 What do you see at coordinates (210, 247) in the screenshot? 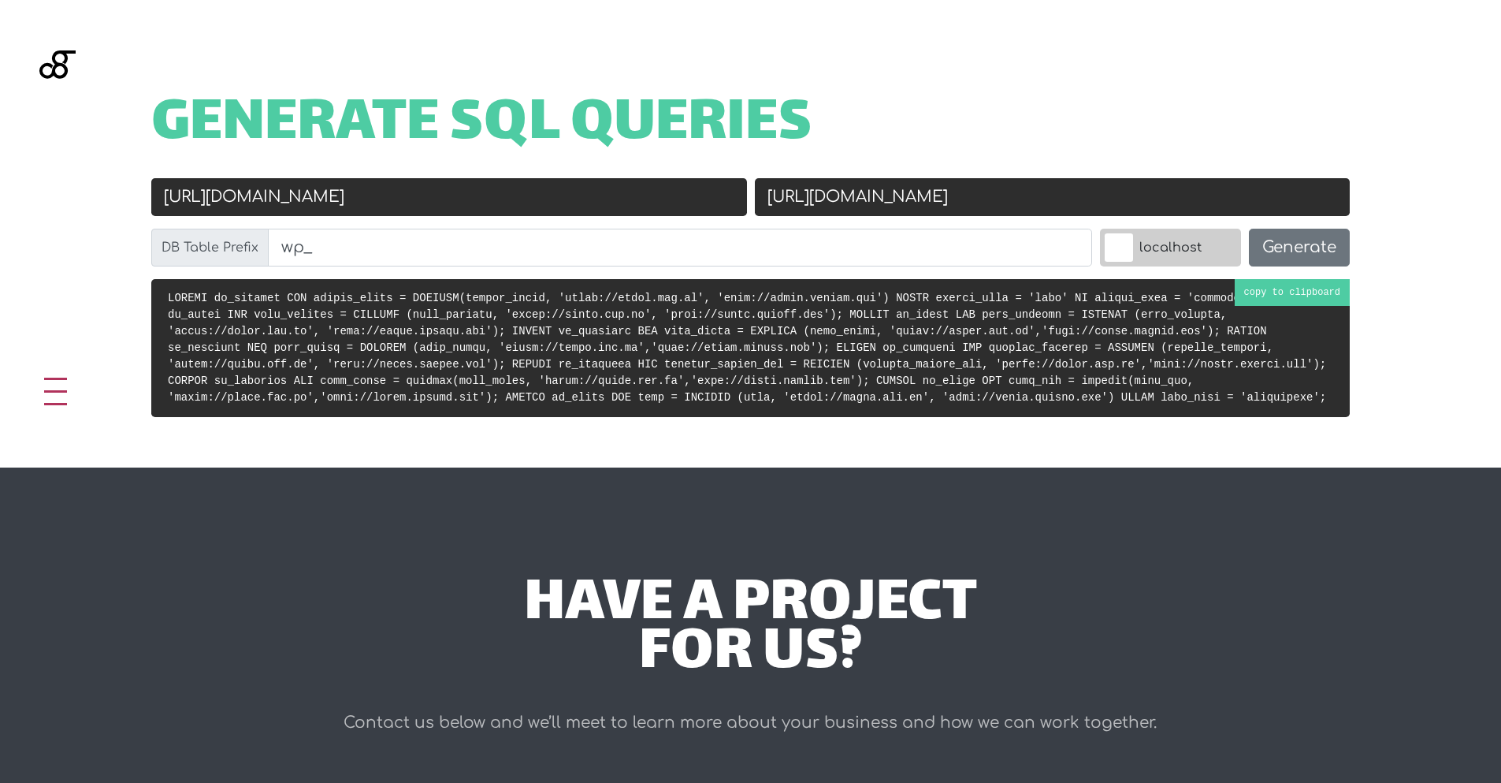
I see `label: DB Table Prefix` at bounding box center [210, 247].